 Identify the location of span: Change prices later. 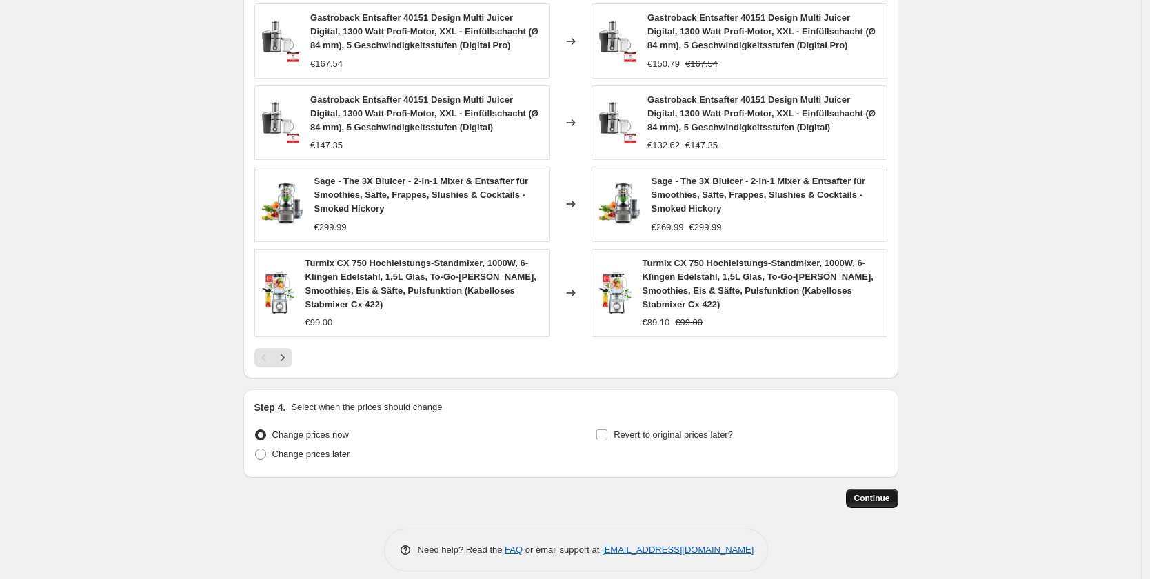
(311, 453).